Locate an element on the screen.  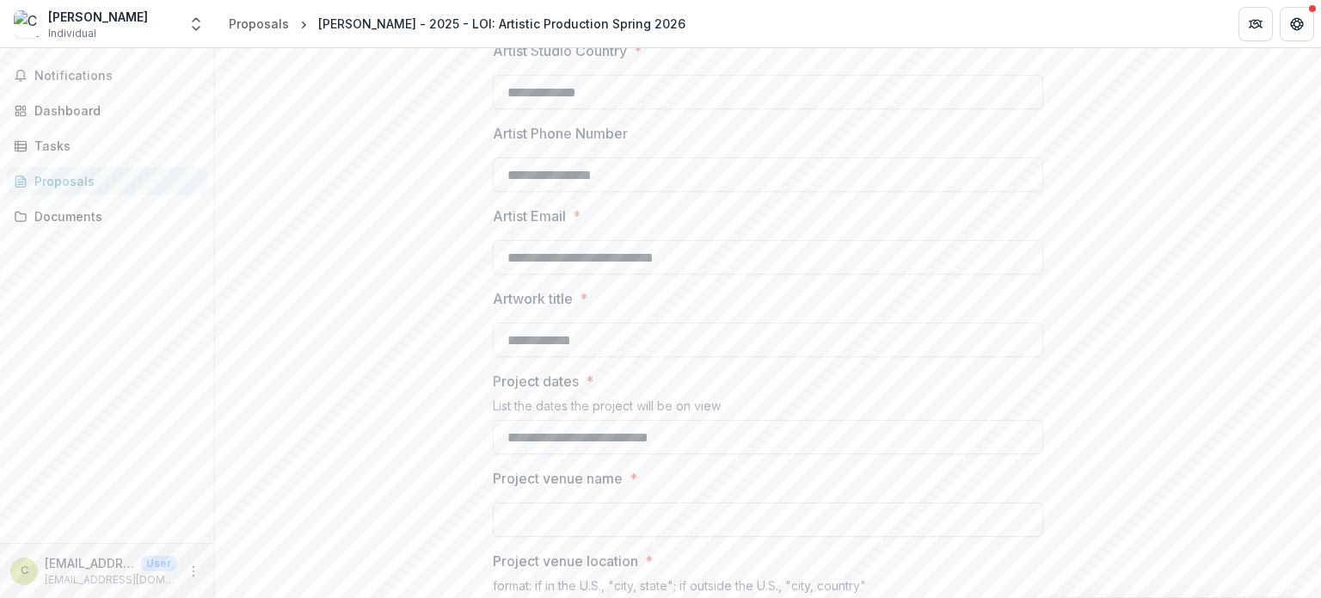
button: Notifications is located at coordinates (107, 76).